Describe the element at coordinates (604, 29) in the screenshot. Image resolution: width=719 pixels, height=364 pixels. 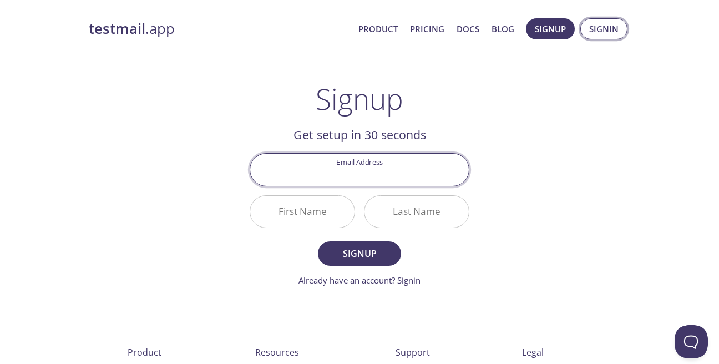
I see `button: Signin` at that location.